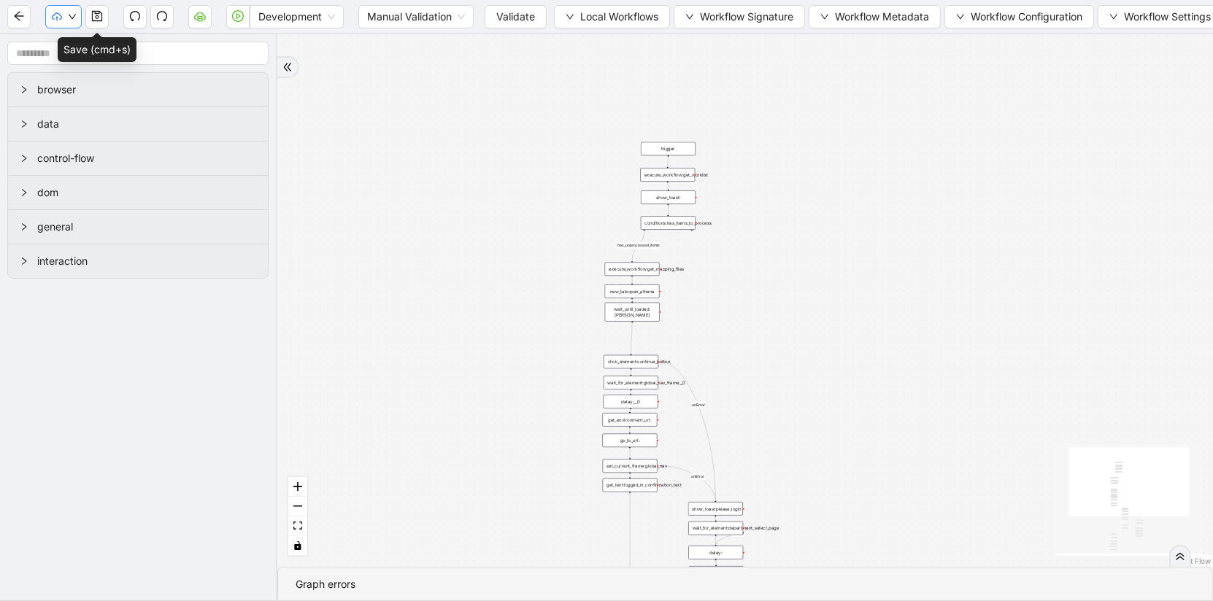  Describe the element at coordinates (97, 17) in the screenshot. I see `button: save` at that location.